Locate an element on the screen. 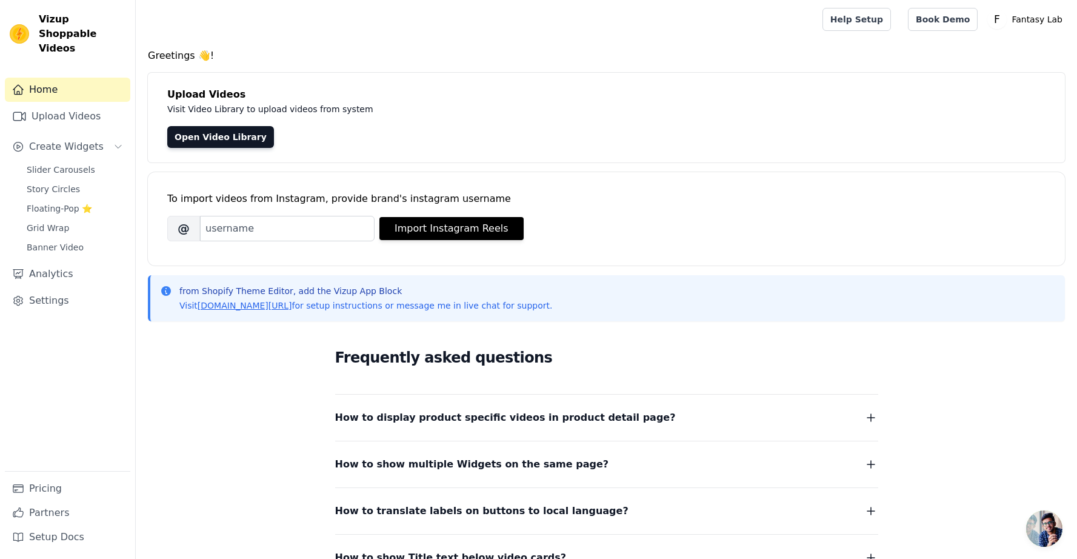  p: Fantasy Lab is located at coordinates (1037, 19).